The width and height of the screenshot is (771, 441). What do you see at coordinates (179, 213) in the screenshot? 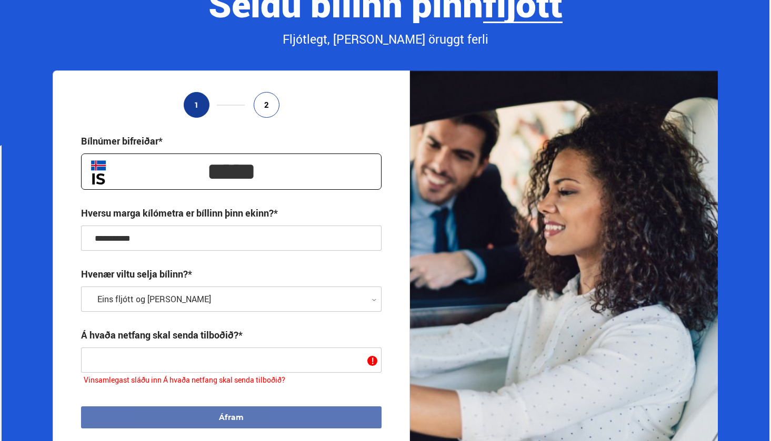
I see `div: Hversu marga kílómetra er bíllinn þinn ekinn?*` at bounding box center [179, 213].